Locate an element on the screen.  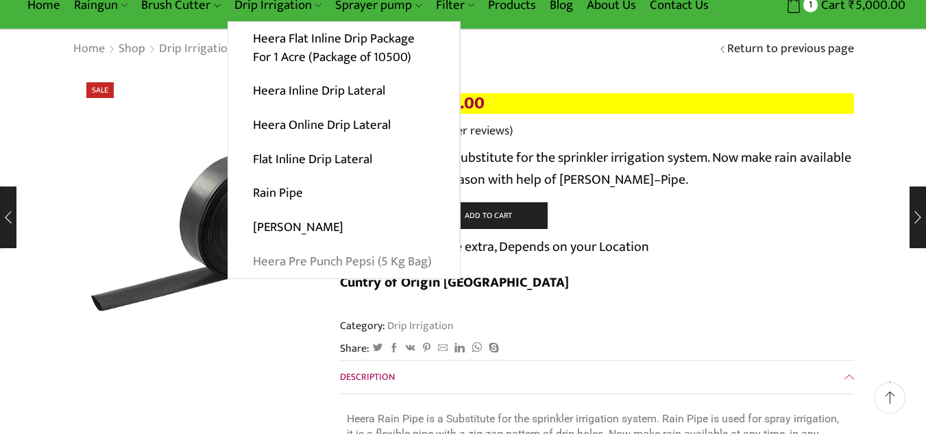
span: Description is located at coordinates (367, 376).